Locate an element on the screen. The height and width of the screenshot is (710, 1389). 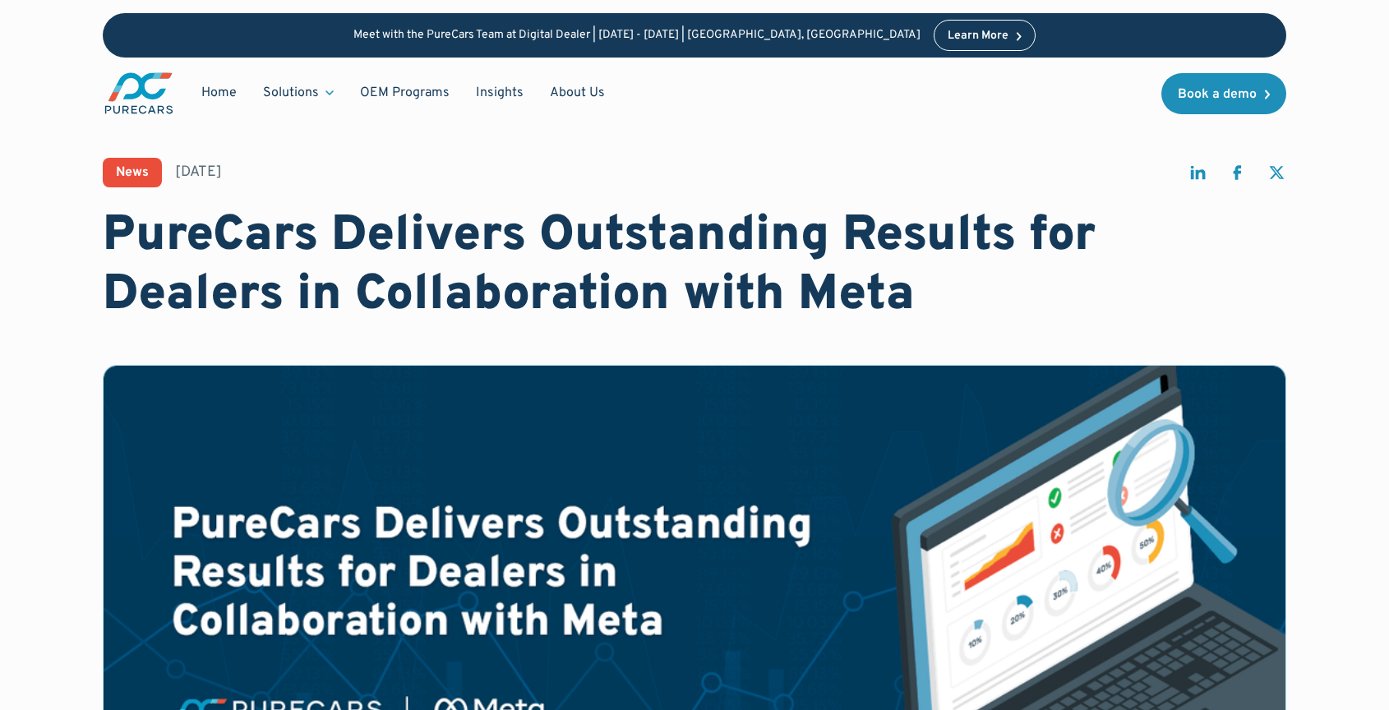
div: Book a demo is located at coordinates (1218, 95).